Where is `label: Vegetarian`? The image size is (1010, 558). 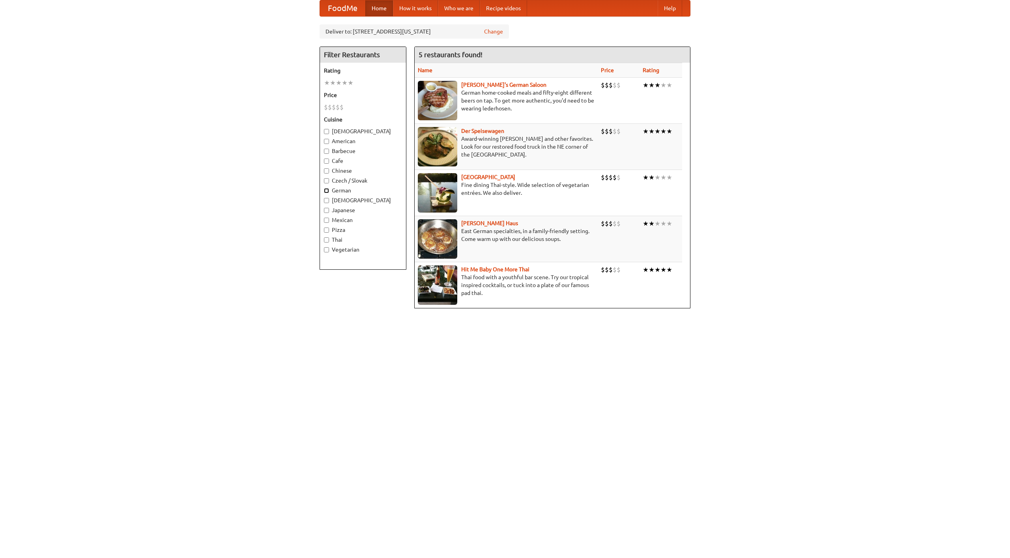 label: Vegetarian is located at coordinates (363, 250).